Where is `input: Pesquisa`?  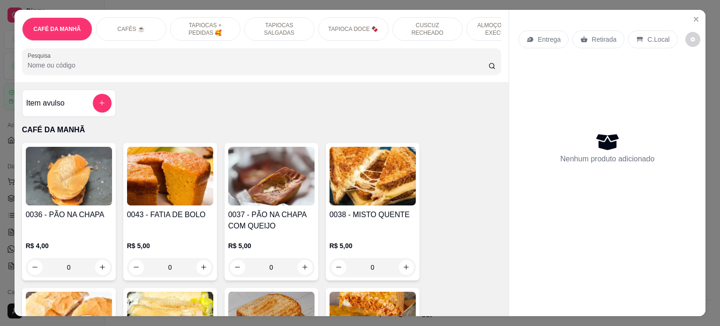 input: Pesquisa is located at coordinates (258, 65).